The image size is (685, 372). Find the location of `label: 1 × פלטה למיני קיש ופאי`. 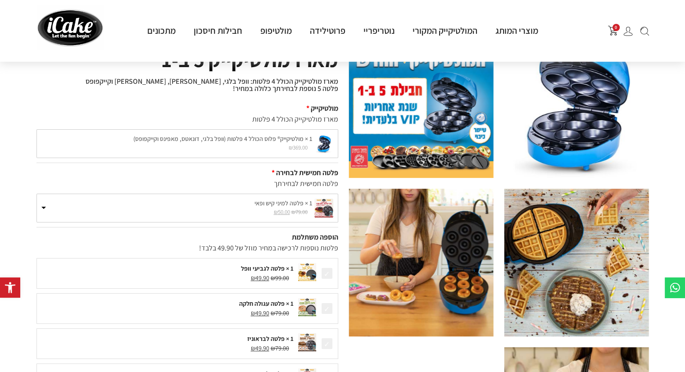

label: 1 × פלטה למיני קיש ופאי is located at coordinates (187, 203).